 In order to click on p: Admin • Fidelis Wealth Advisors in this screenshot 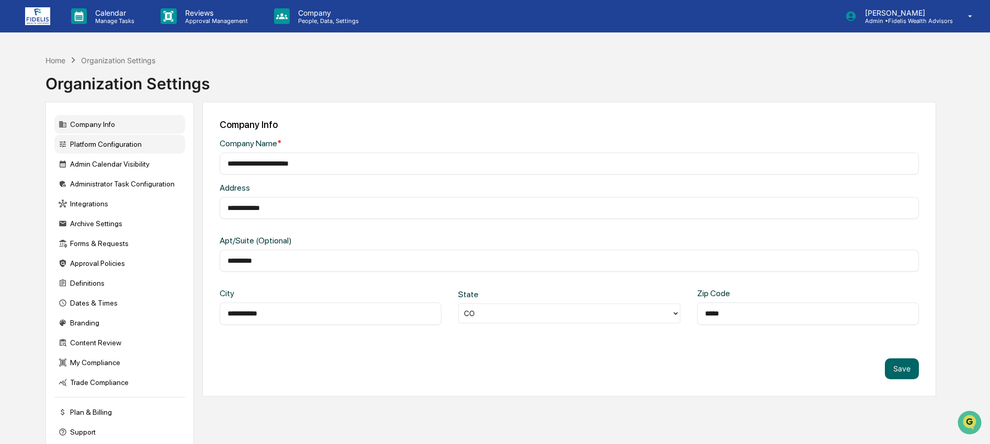, I will do `click(904, 21)`.